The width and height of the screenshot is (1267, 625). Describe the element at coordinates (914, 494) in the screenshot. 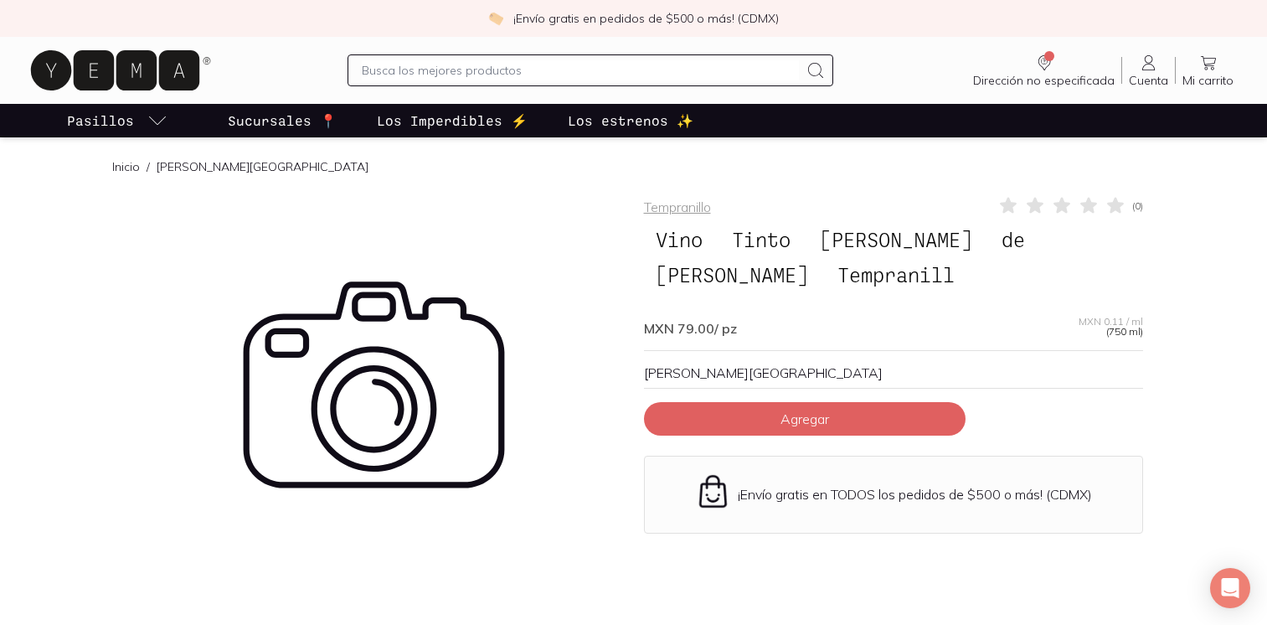

I see `p: ¡Envío gratis en TODOS los pedidos de $500 o más! (CDMX)` at that location.